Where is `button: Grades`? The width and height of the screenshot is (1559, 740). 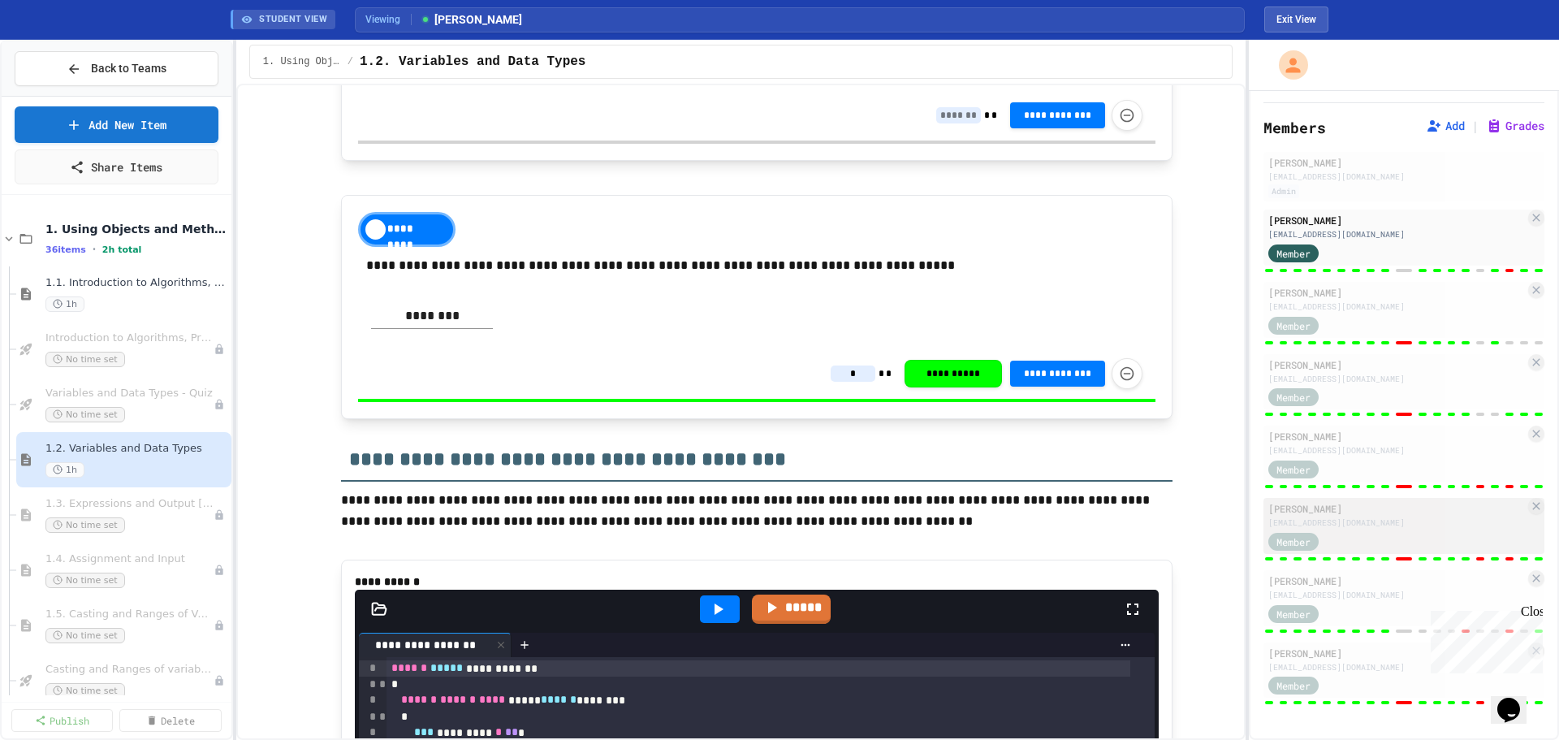
button: Grades is located at coordinates (1515, 126).